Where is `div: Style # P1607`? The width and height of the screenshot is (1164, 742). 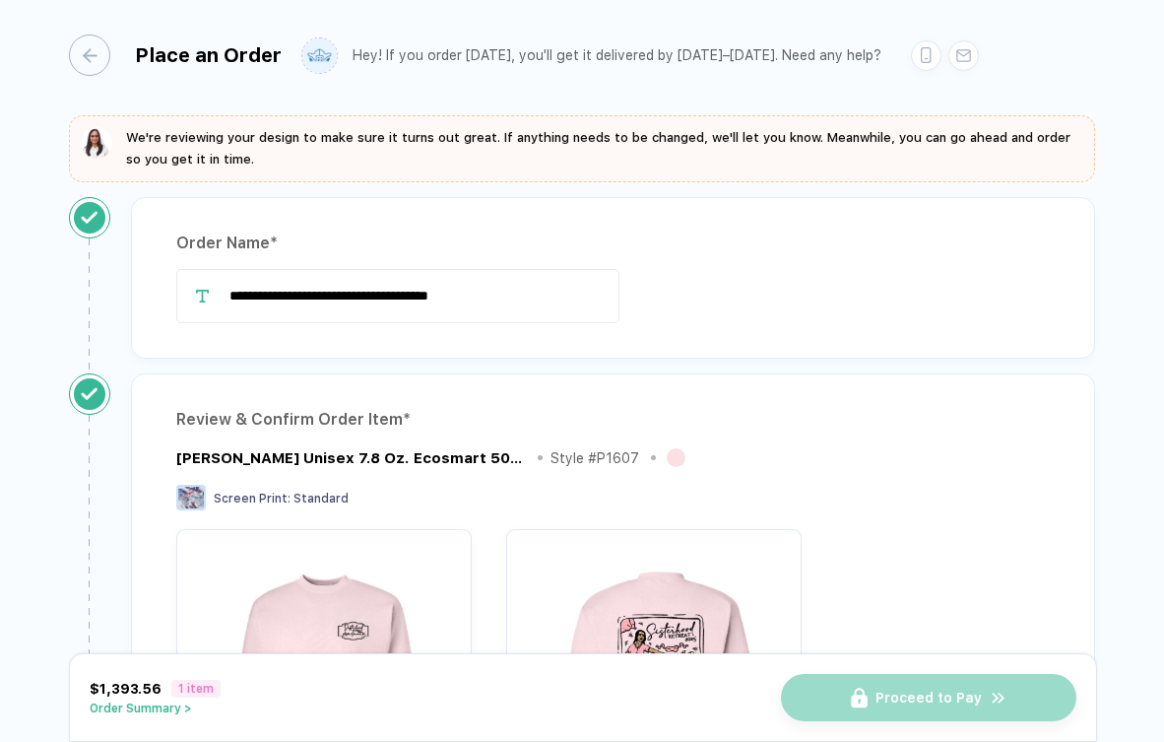
div: Style # P1607 is located at coordinates (595, 458).